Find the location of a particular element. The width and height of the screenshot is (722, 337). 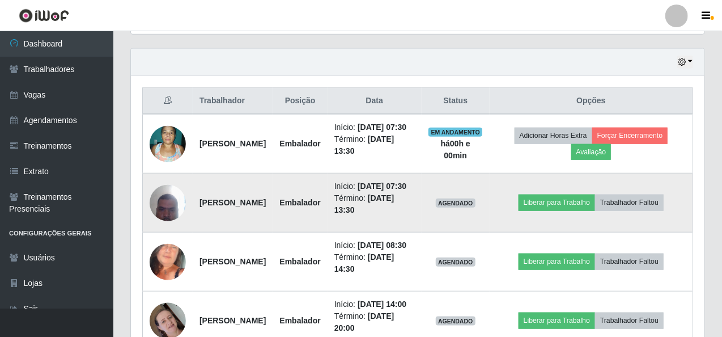

th: Posição is located at coordinates (300, 101).